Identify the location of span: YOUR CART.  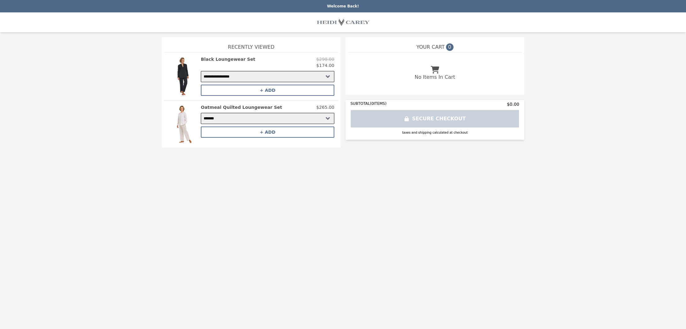
(430, 47).